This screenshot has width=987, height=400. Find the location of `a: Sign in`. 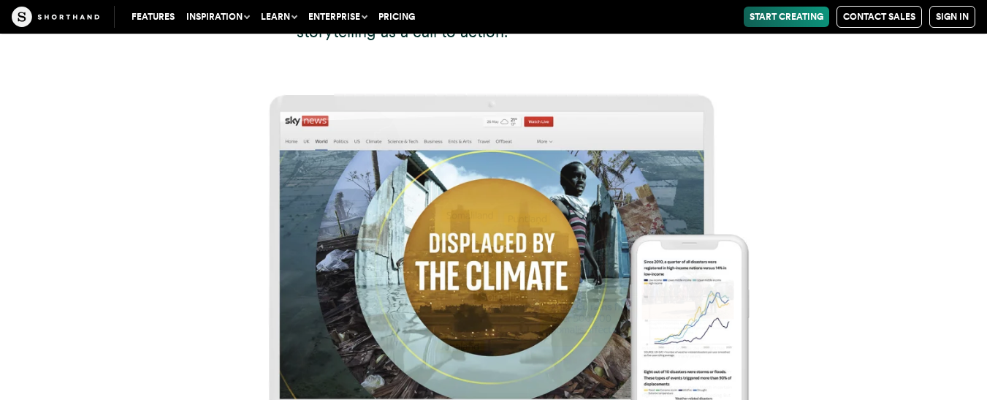

a: Sign in is located at coordinates (952, 17).